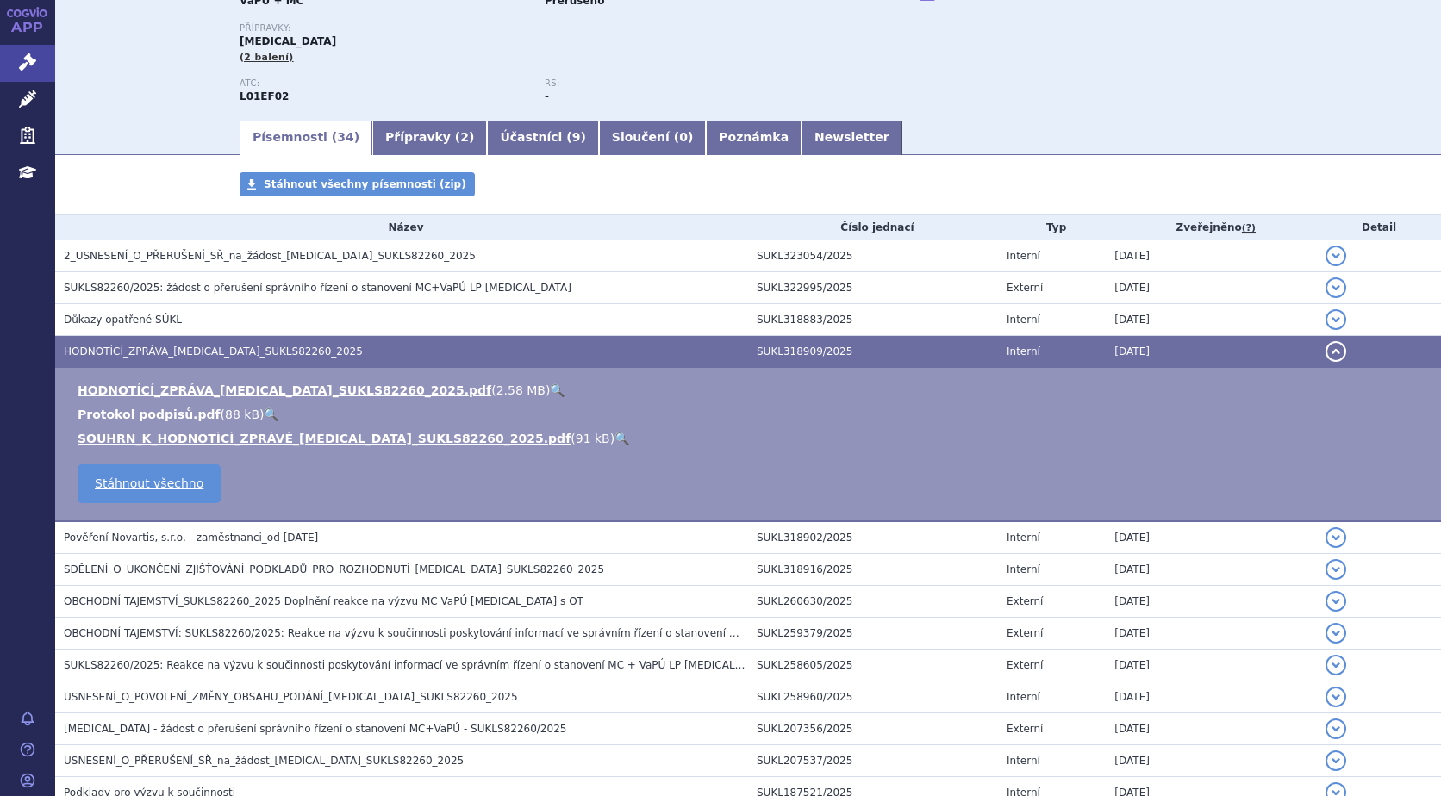 Image resolution: width=1441 pixels, height=796 pixels. What do you see at coordinates (345, 137) in the screenshot?
I see `span: 34` at bounding box center [345, 137].